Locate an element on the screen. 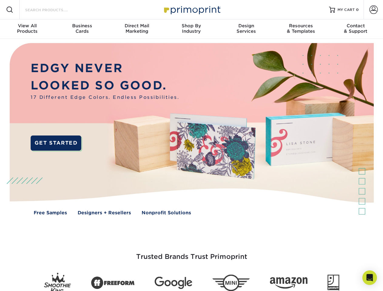  span: Design is located at coordinates (246, 26).